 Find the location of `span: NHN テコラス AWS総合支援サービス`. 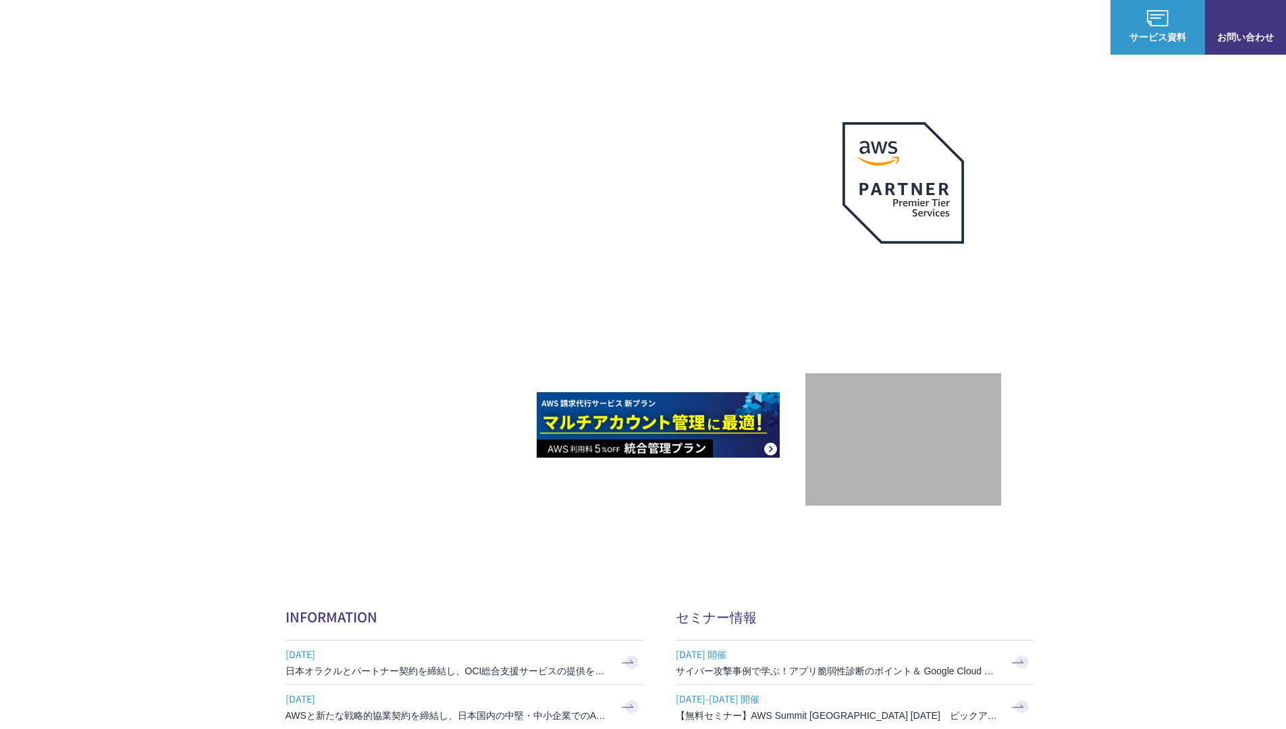

span: NHN テコラス AWS総合支援サービス is located at coordinates (204, 27).